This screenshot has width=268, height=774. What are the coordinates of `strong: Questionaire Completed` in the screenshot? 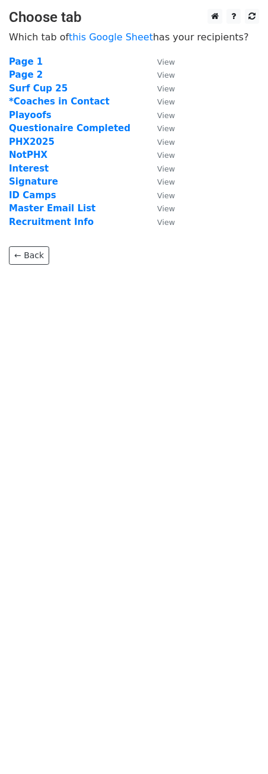 It's located at (69, 128).